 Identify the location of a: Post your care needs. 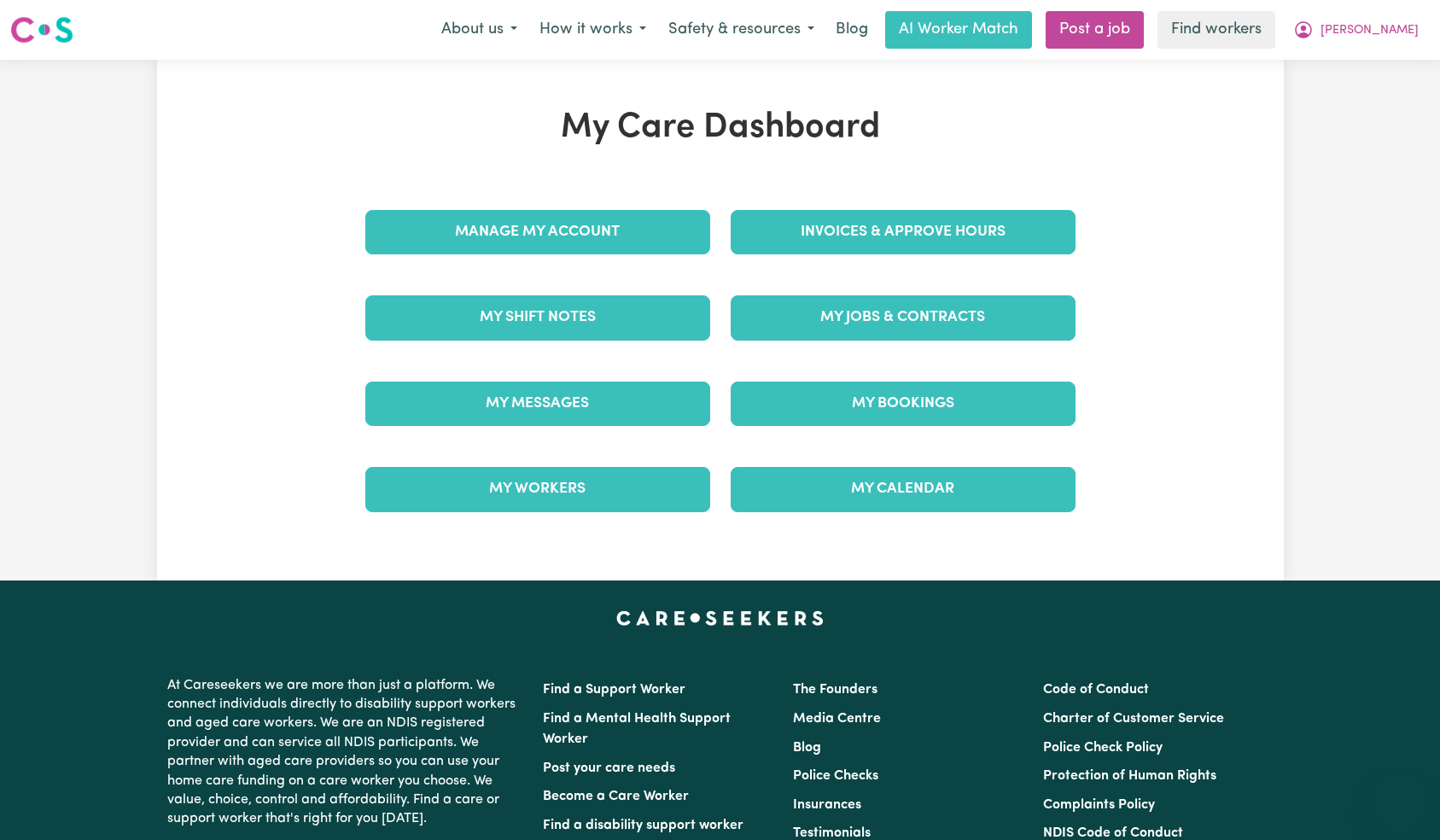
(608, 768).